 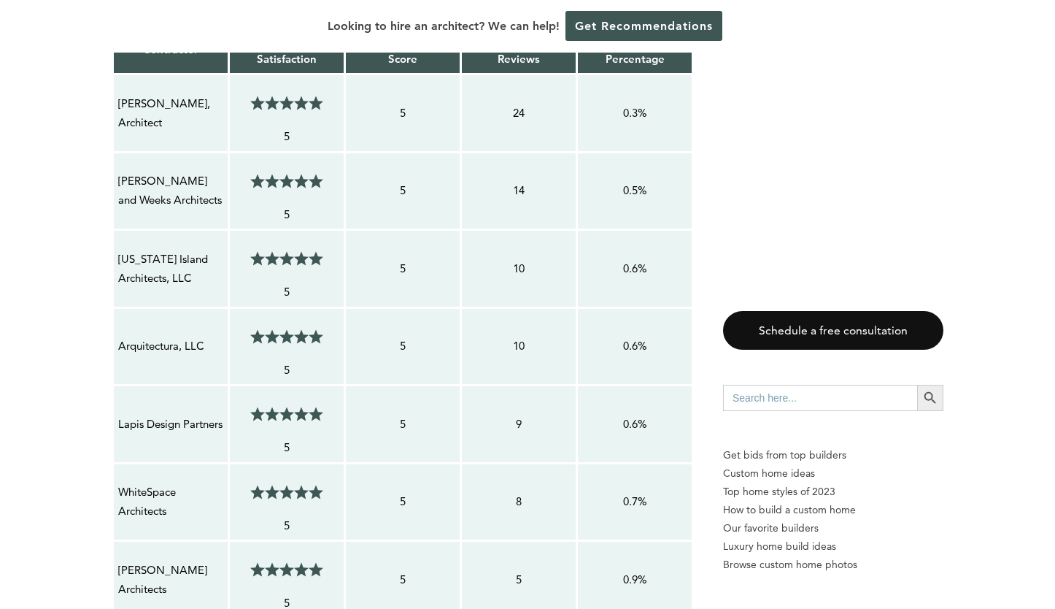 I want to click on a: Schedule a free consultation, so click(x=833, y=330).